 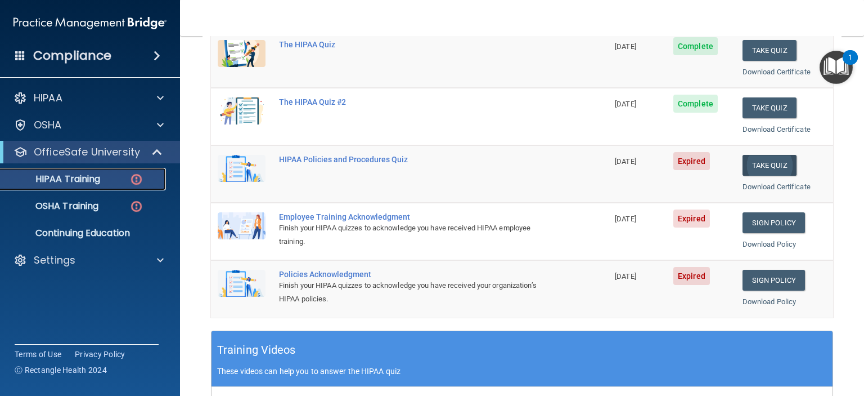 What do you see at coordinates (72, 56) in the screenshot?
I see `h4: Compliance` at bounding box center [72, 56].